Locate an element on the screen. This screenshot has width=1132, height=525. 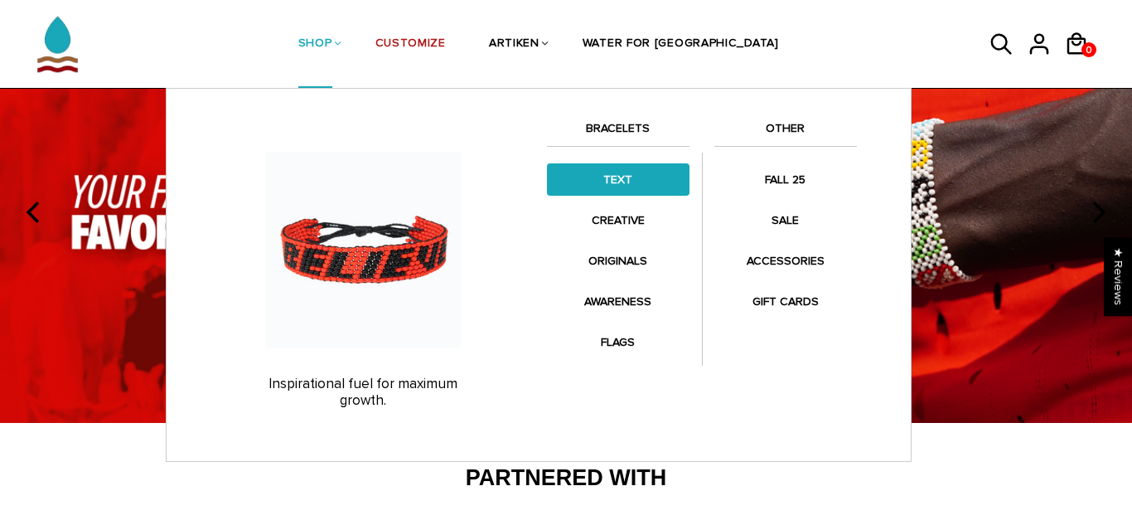
div: Click to open Judge.me floating reviews tab is located at coordinates (1118, 276).